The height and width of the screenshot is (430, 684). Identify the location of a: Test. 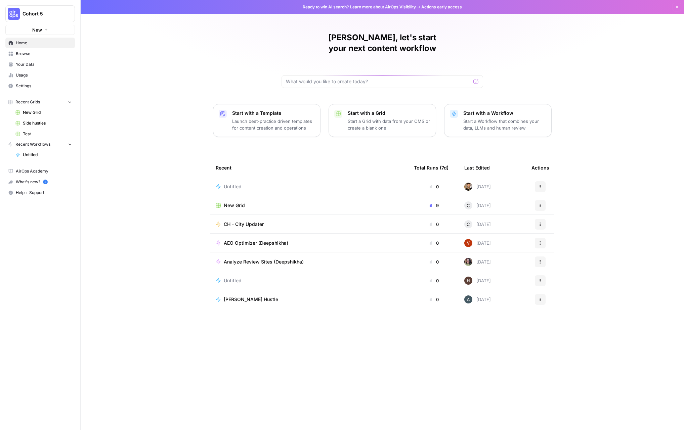
(44, 134).